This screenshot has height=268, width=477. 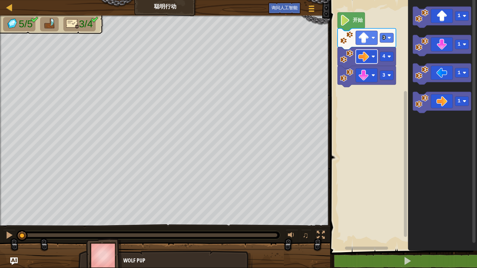 What do you see at coordinates (311, 10) in the screenshot?
I see `button: 显示游戏菜单` at bounding box center [311, 10].